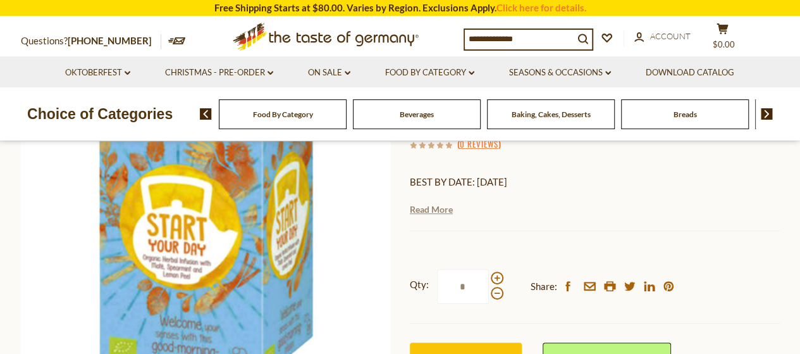  What do you see at coordinates (419, 284) in the screenshot?
I see `strong: Qty:` at bounding box center [419, 284].